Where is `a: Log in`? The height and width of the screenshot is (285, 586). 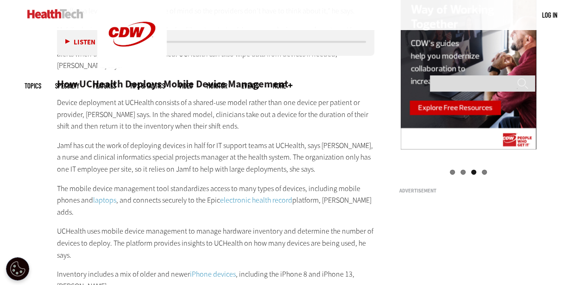
a: Log in is located at coordinates (549, 15).